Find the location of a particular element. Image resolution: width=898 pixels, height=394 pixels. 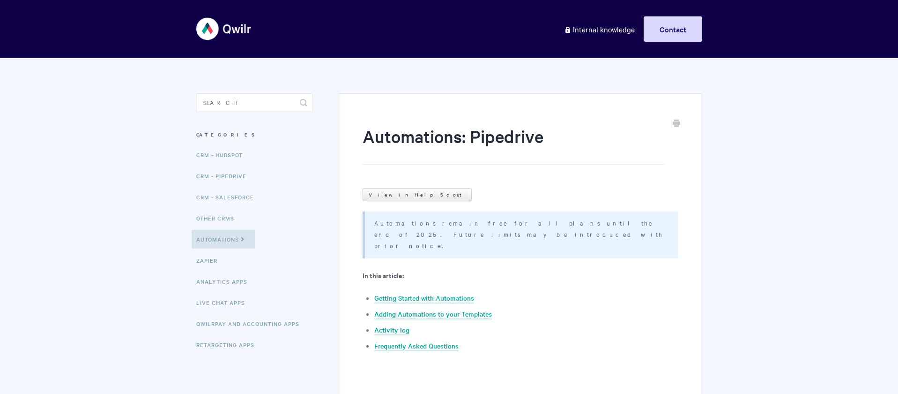

a: Analytics Apps is located at coordinates (225, 281).